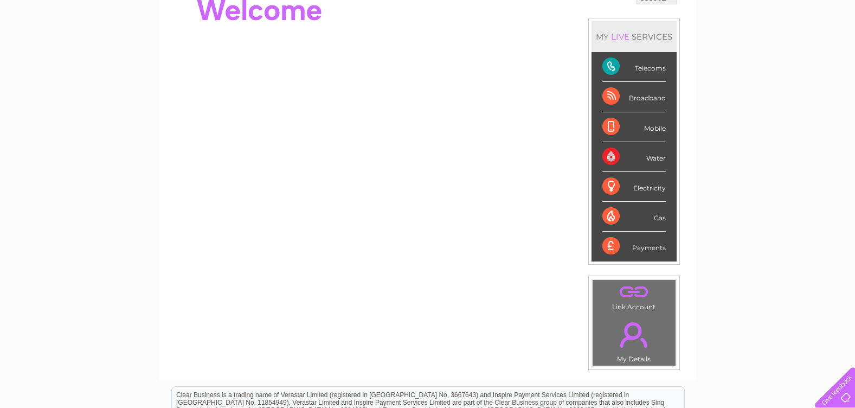 This screenshot has height=408, width=855. I want to click on a: Telecoms, so click(738, 50).